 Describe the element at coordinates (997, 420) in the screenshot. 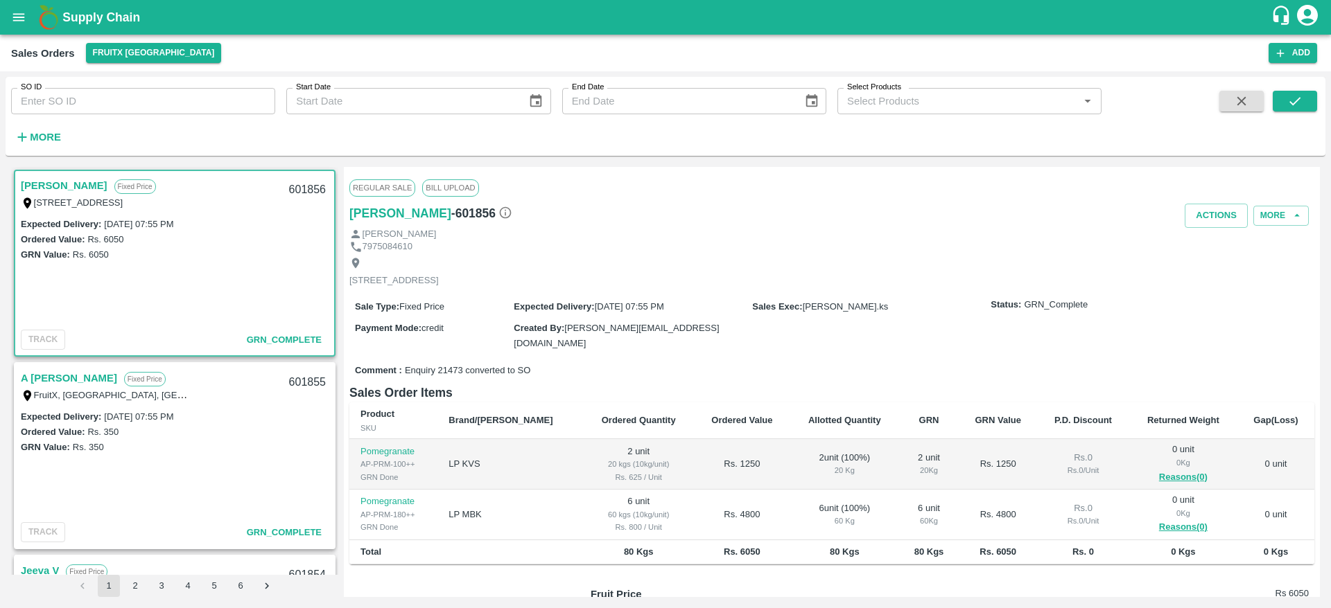

I see `b: GRN Value` at that location.